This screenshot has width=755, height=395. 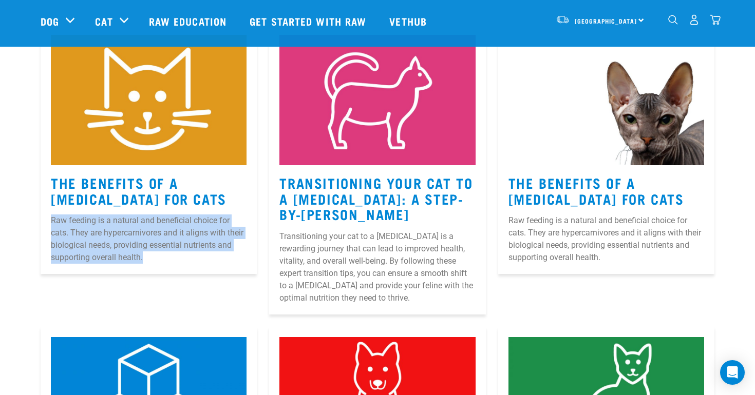 What do you see at coordinates (309, 21) in the screenshot?
I see `a: Get started with Raw` at bounding box center [309, 21].